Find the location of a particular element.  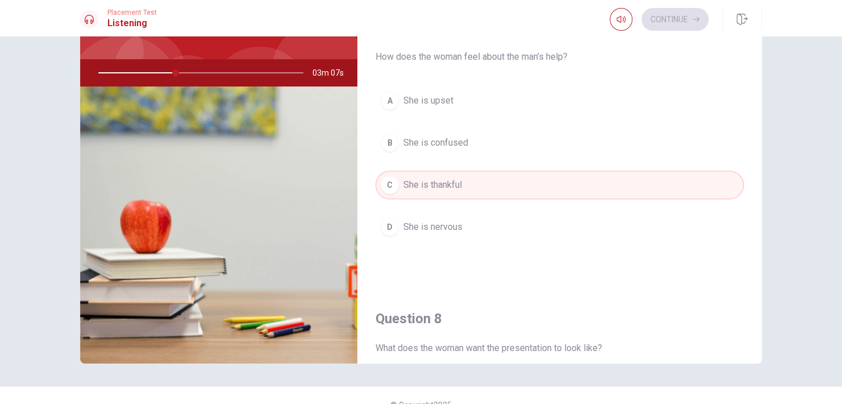

button: CShe is thankful is located at coordinates (560, 185).